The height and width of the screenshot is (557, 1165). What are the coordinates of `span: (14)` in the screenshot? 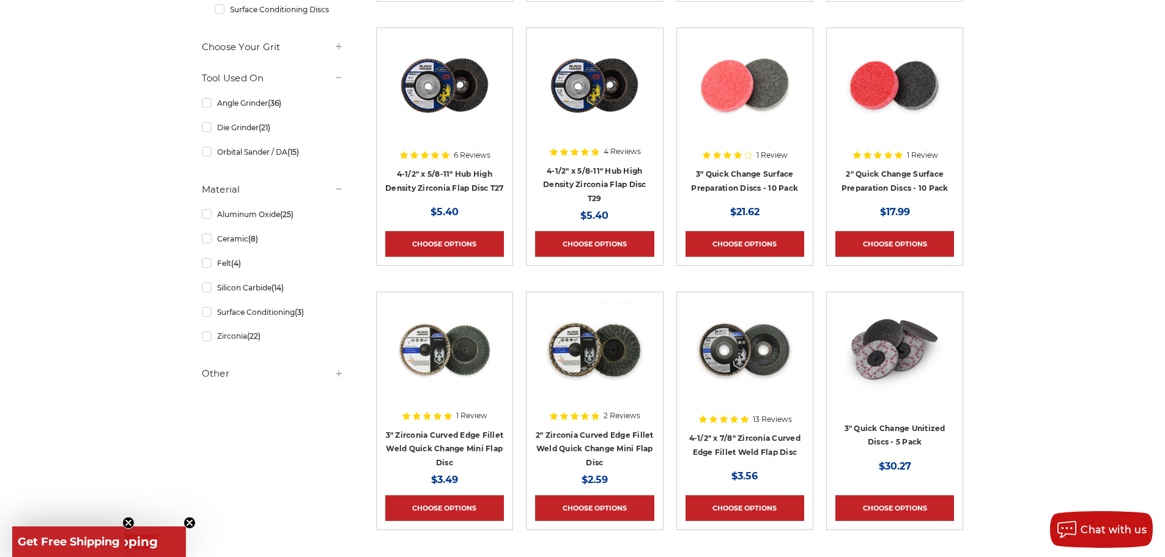 It's located at (278, 287).